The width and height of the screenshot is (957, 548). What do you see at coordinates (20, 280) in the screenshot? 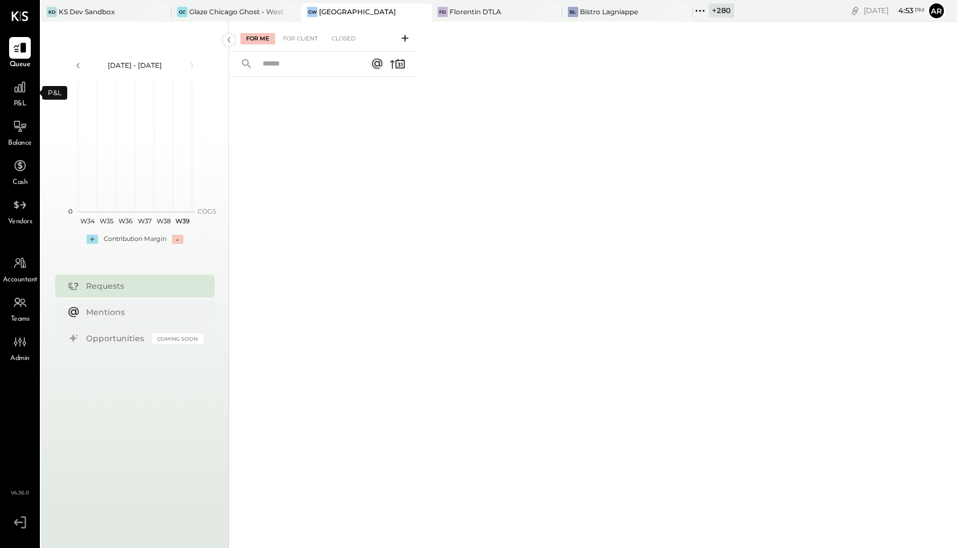
I see `span: Accountant` at bounding box center [20, 280].